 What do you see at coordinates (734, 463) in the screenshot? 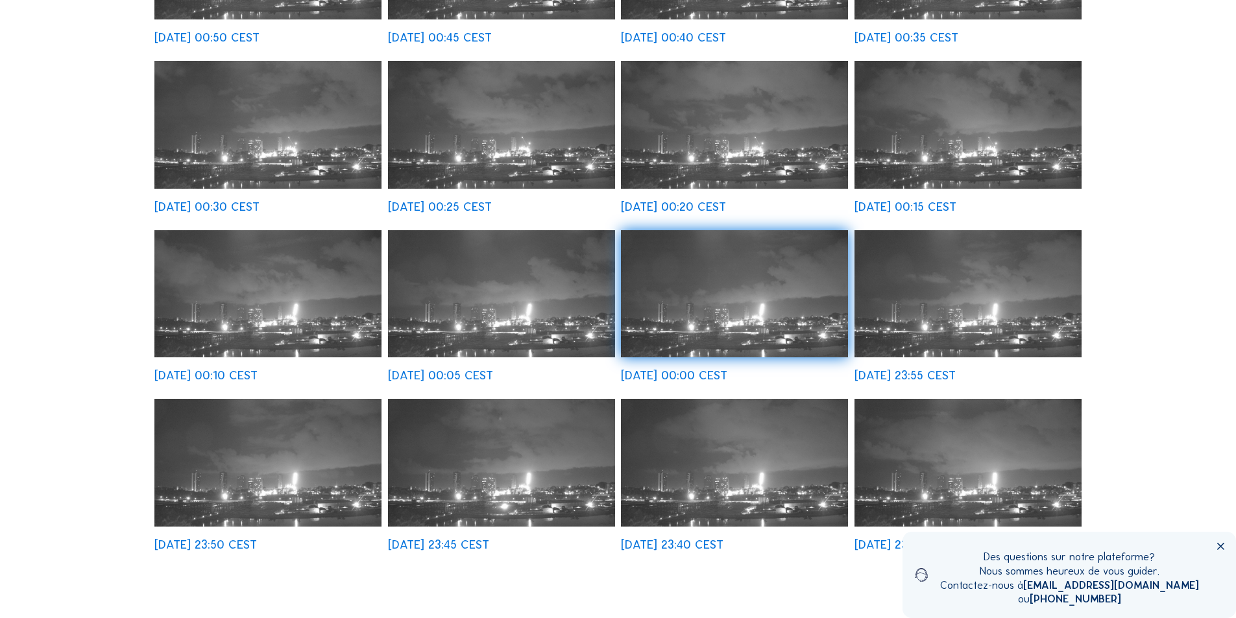
I see `img: image_25117653` at bounding box center [734, 463].